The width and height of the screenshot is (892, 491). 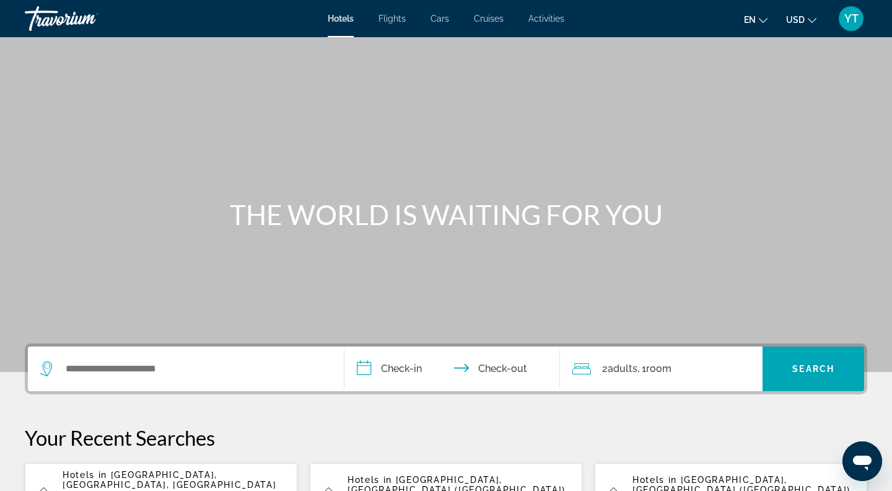 I want to click on span: Search, so click(x=813, y=369).